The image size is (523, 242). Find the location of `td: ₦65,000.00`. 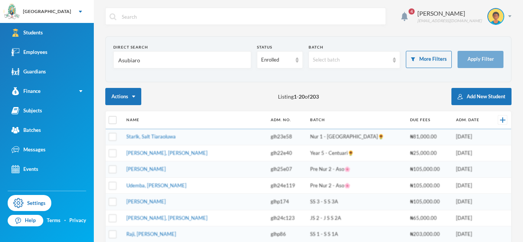

td: ₦65,000.00 is located at coordinates (429, 218).